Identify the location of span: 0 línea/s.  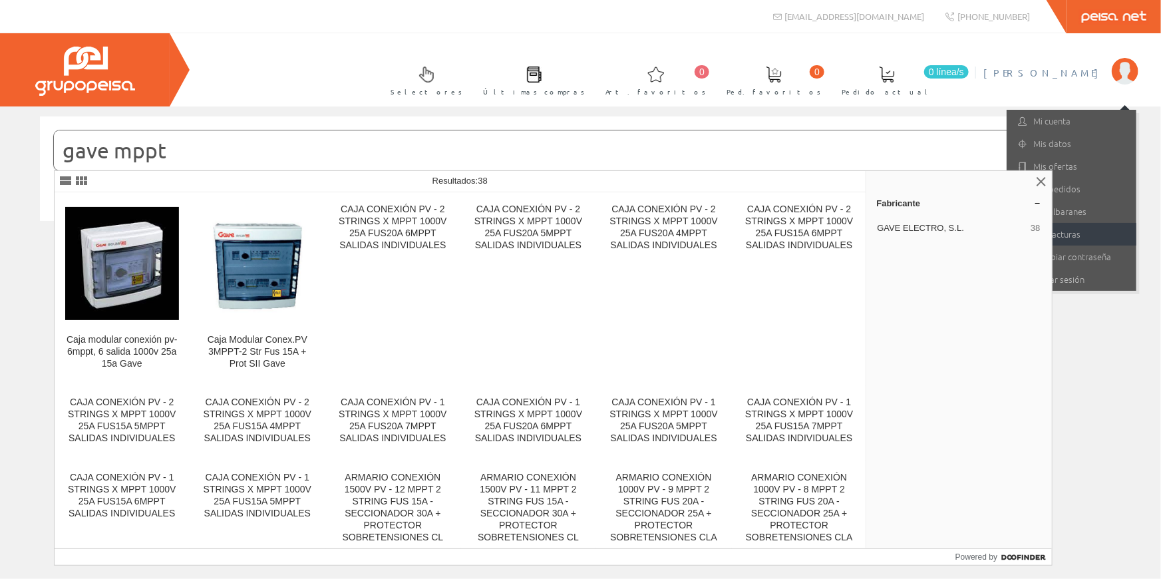
(946, 72).